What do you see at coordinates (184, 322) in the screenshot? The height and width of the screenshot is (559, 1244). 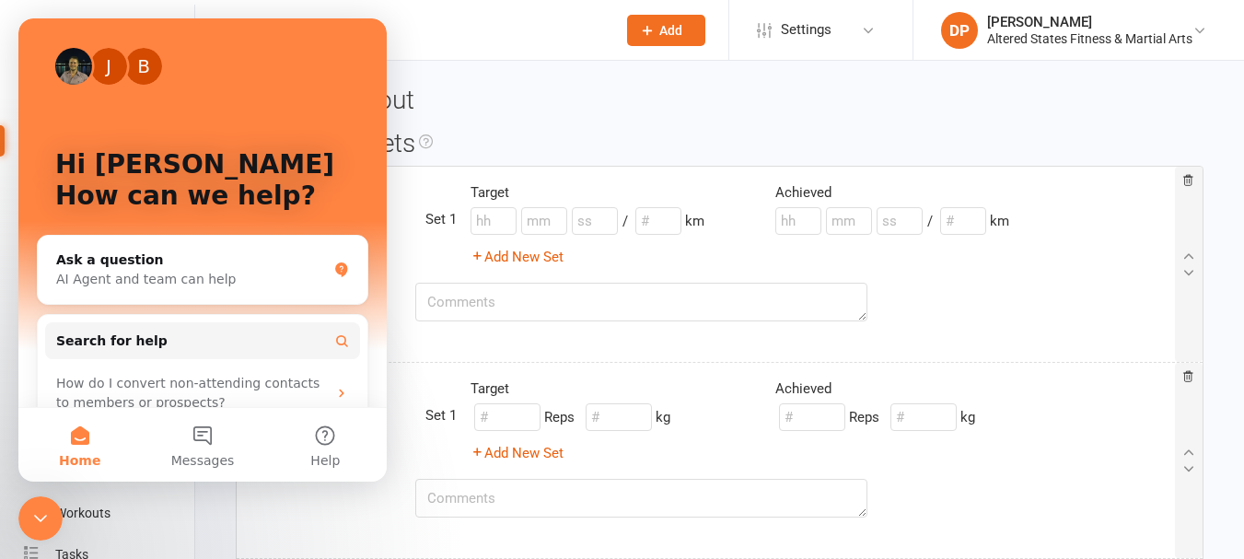 I see `button: Search for help` at bounding box center [184, 322].